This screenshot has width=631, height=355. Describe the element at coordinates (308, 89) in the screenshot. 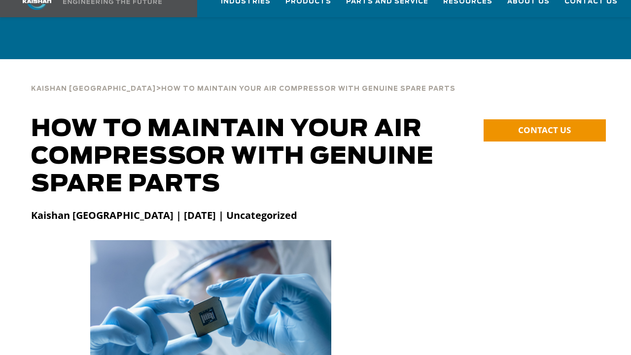

I see `span: How to Maintain Your Air Compressor with Genuine Spare Parts` at that location.